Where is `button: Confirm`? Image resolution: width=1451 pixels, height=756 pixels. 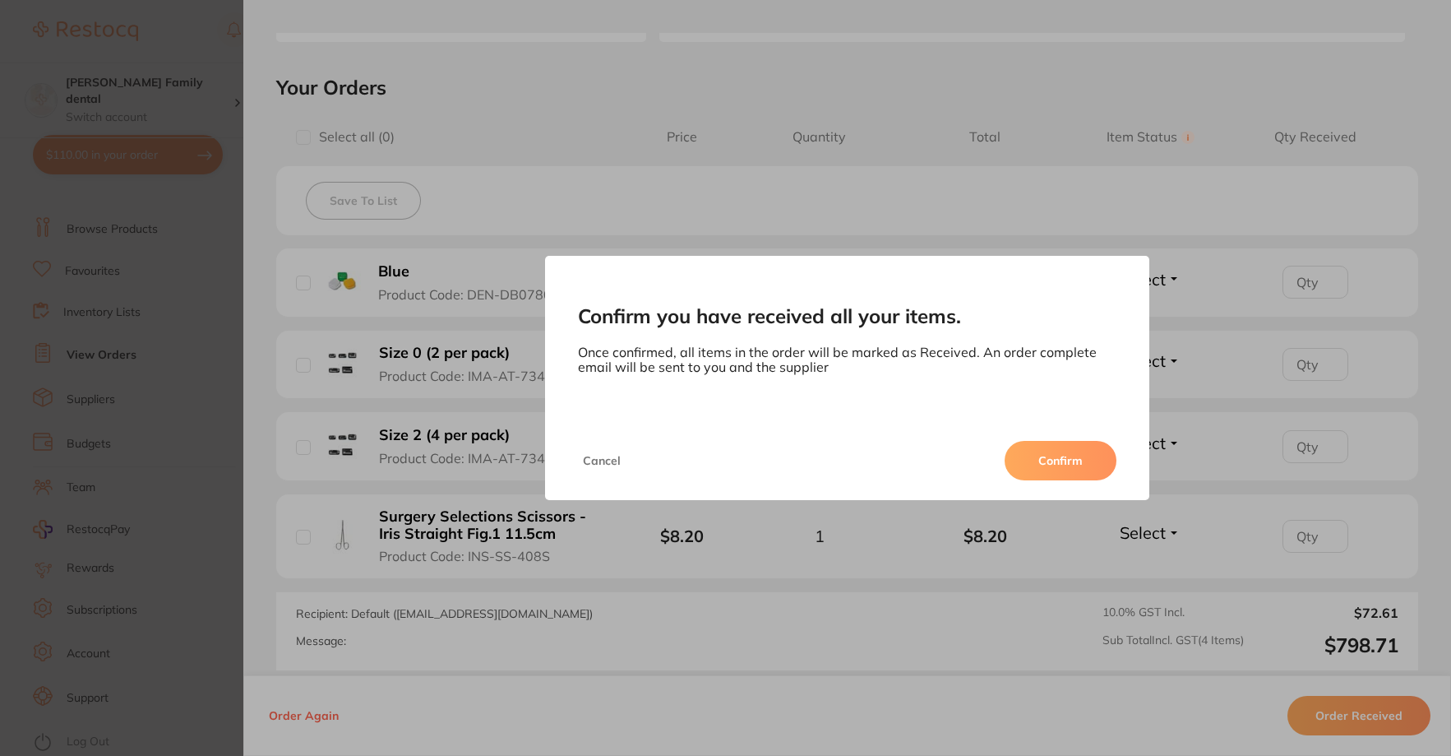
button: Confirm is located at coordinates (1061, 460).